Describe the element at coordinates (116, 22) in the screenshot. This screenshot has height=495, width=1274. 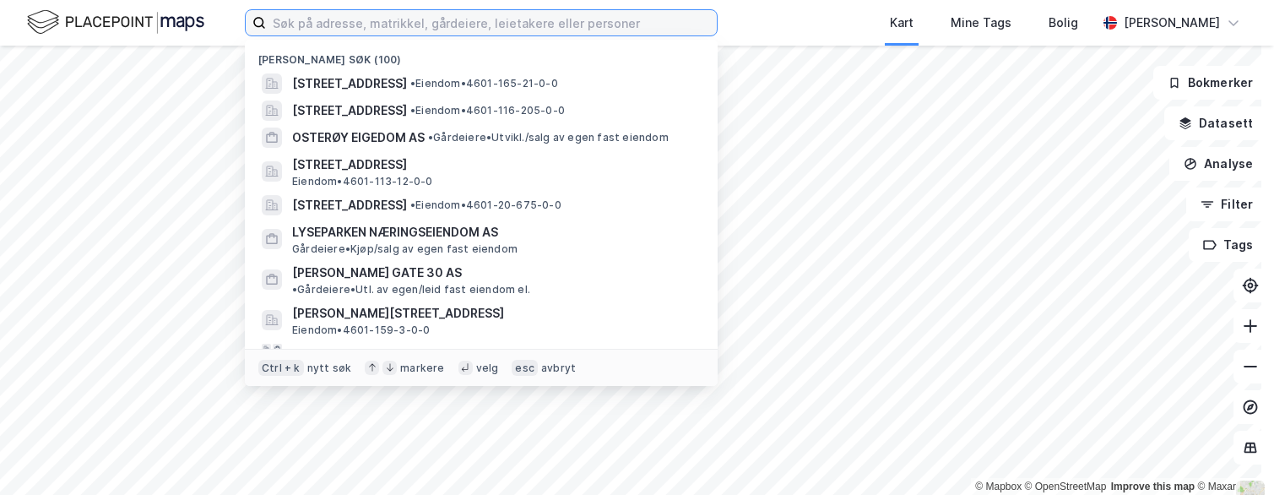
I see `img: logo.f888ab2527a4732fd821a326f86c7f29.svg` at that location.